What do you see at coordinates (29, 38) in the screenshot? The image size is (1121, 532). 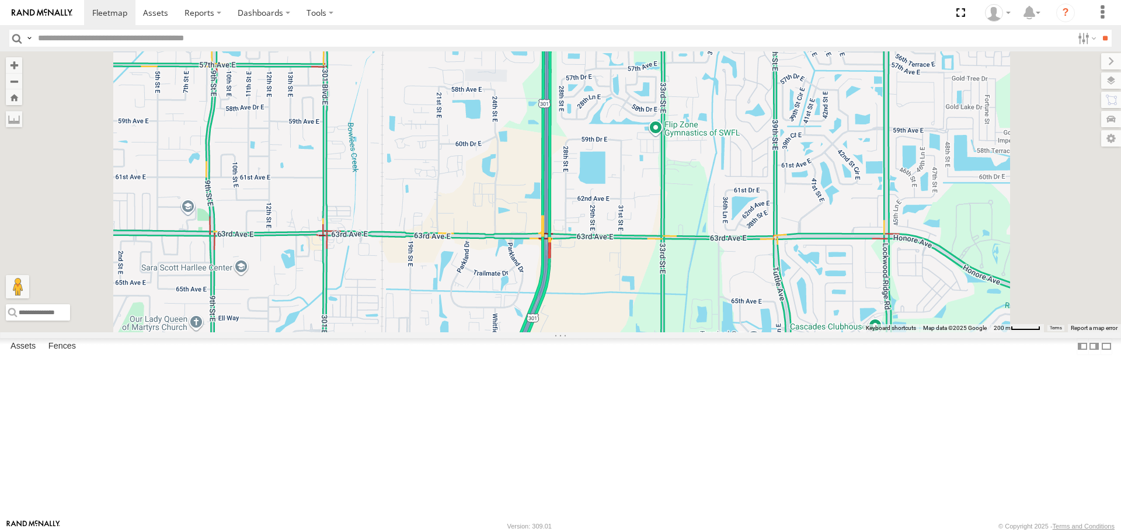 I see `label: Search Query` at bounding box center [29, 38].